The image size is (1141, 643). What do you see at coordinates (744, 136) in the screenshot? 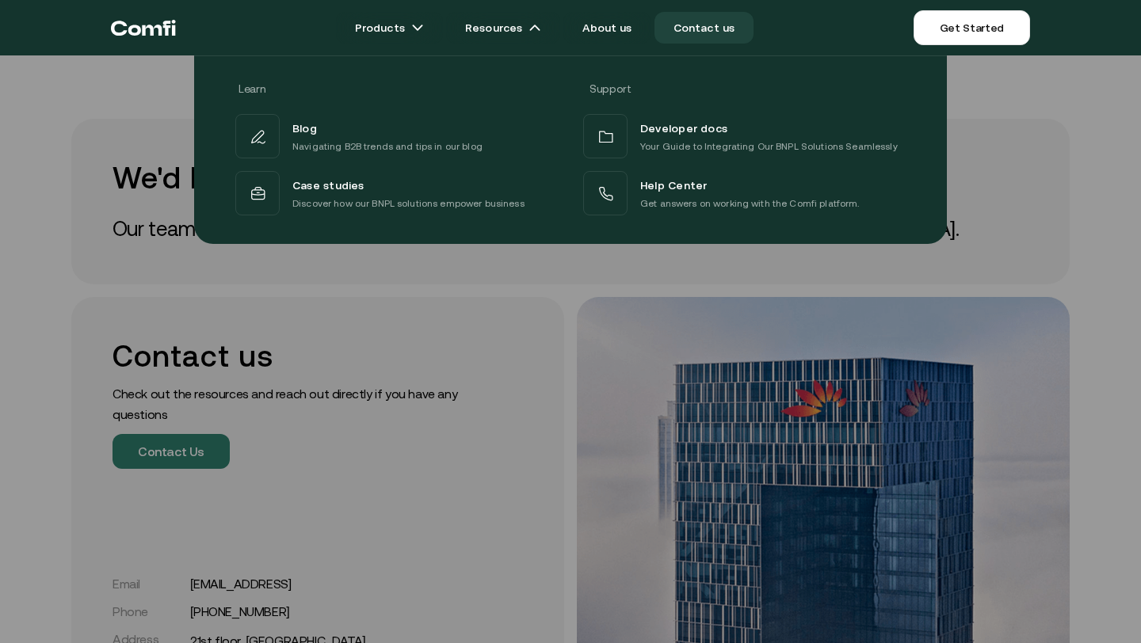
I see `a: Developer docsYour Guide to Integrating Our BNPL Solutions Seamlessly` at bounding box center [744, 136].